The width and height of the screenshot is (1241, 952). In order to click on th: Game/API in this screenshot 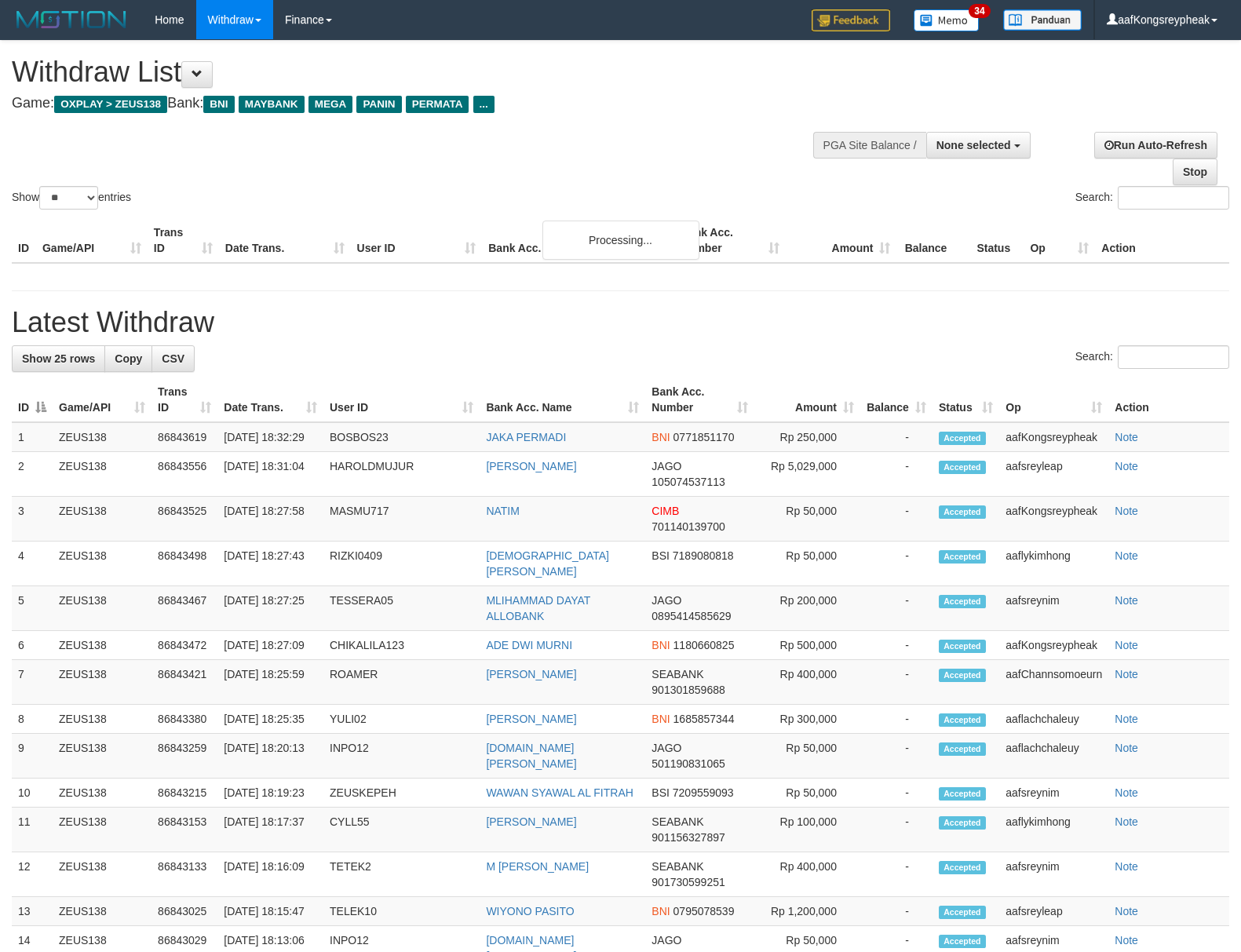, I will do `click(92, 241)`.